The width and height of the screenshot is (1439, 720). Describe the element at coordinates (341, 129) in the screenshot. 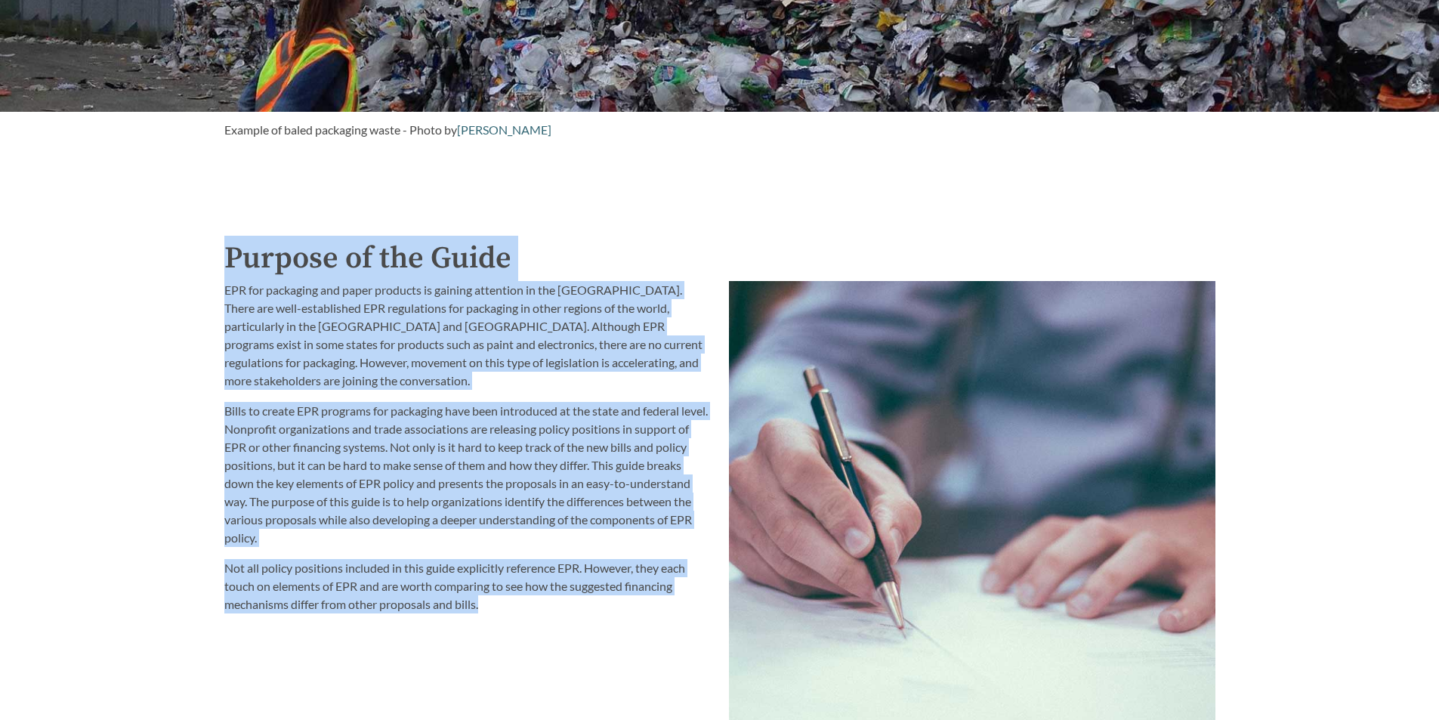

I see `span: Example of baled packaging waste - Photo by` at that location.